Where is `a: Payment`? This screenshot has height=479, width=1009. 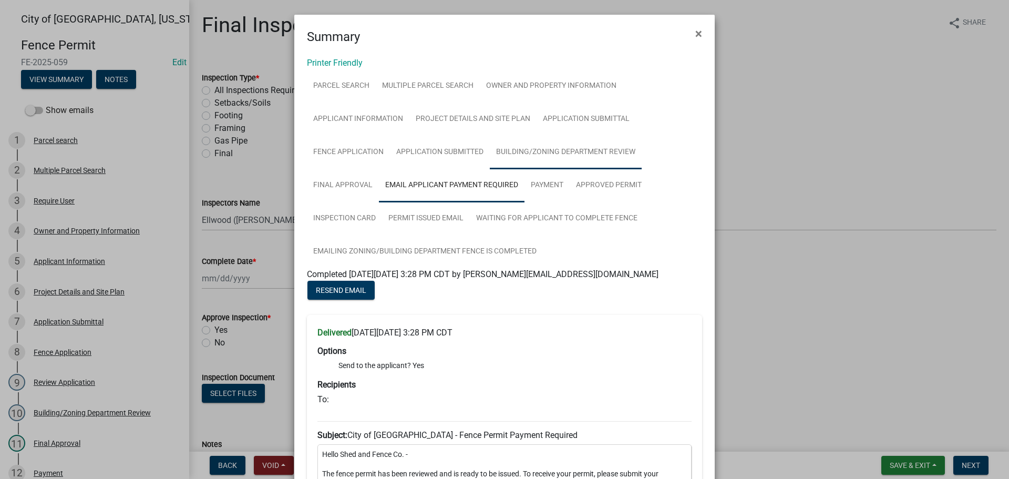 a: Payment is located at coordinates (547, 186).